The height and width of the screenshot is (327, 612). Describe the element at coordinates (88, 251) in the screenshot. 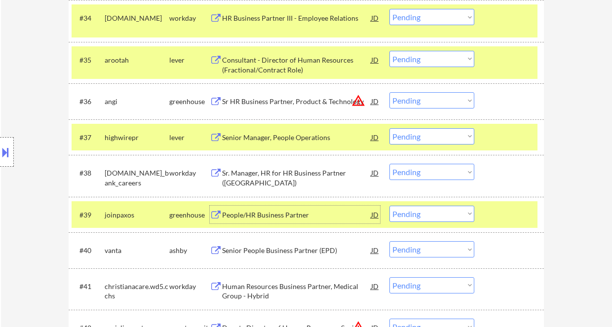

I see `div: #40` at that location.